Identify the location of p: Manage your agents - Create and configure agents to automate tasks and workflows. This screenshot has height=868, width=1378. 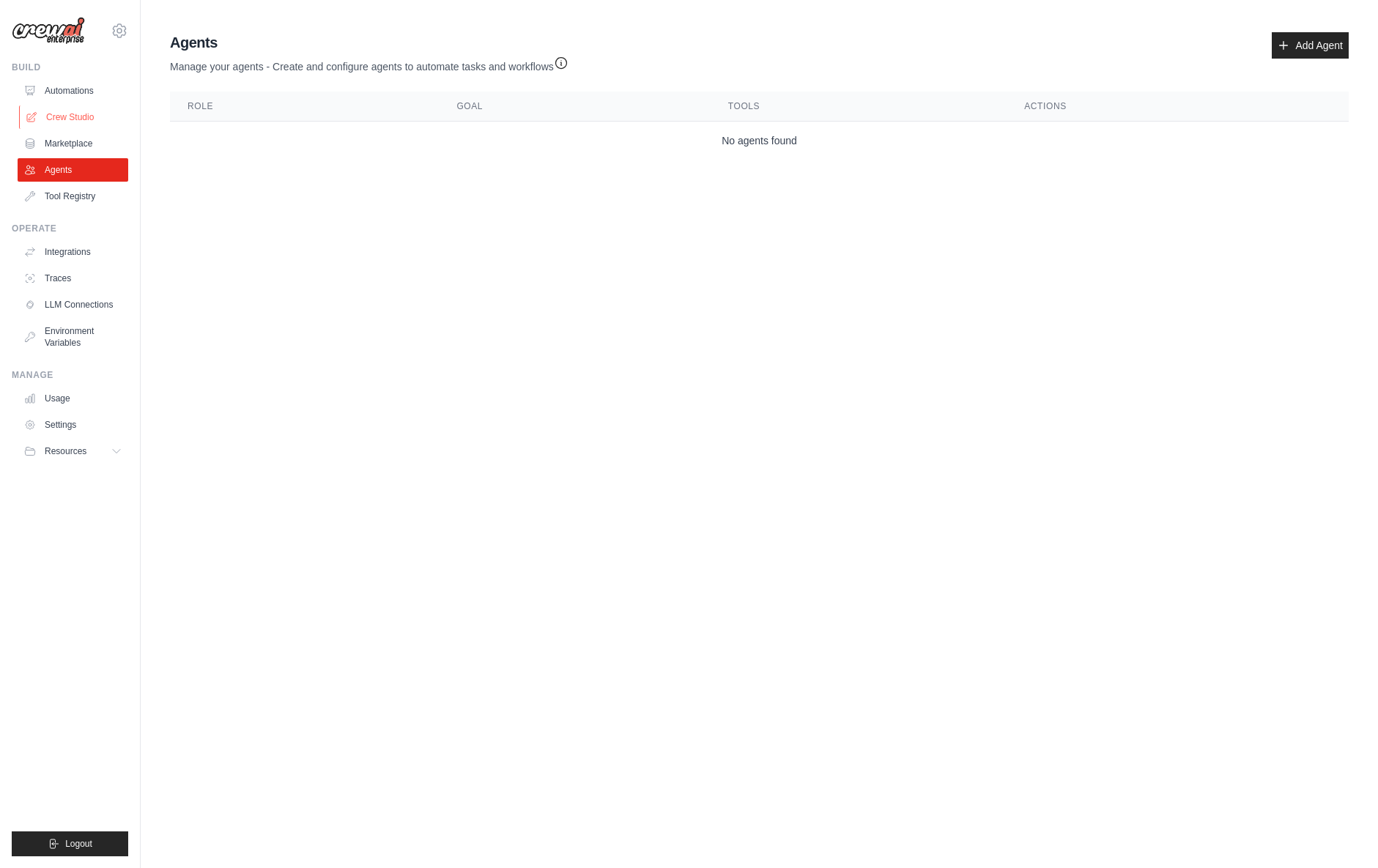
(370, 63).